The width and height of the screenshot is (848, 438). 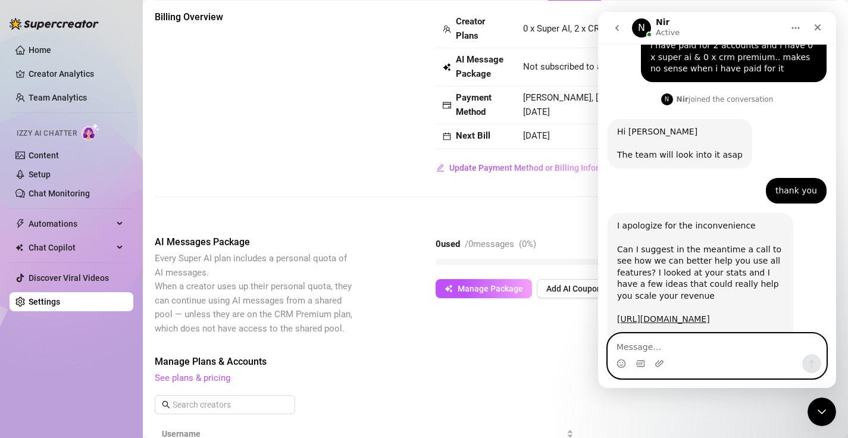 What do you see at coordinates (448, 244) in the screenshot?
I see `strong: 0 used` at bounding box center [448, 244].